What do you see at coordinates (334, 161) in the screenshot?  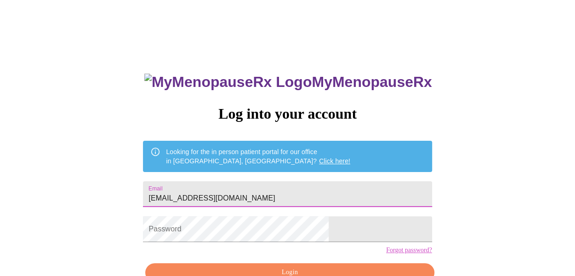 I see `a: Click here!` at bounding box center [334, 161].